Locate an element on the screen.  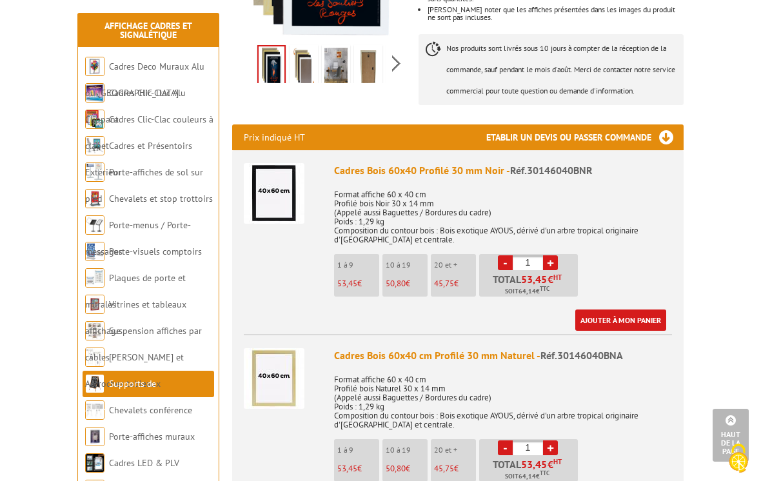
img: cadre_bois_clic_clac_40x60_profiles.png is located at coordinates (271, 66).